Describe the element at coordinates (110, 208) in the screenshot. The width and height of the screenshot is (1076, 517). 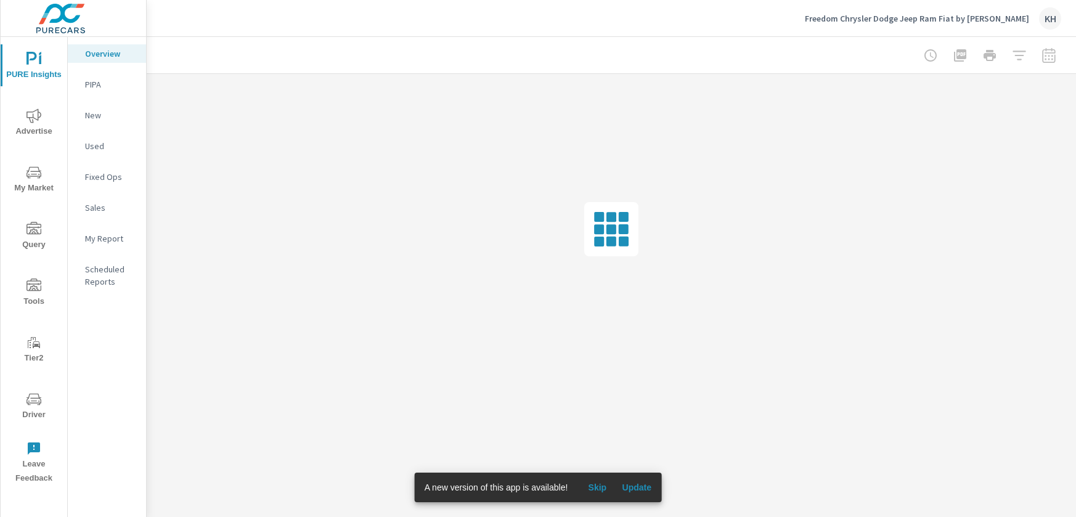
I see `p: Sales` at that location.